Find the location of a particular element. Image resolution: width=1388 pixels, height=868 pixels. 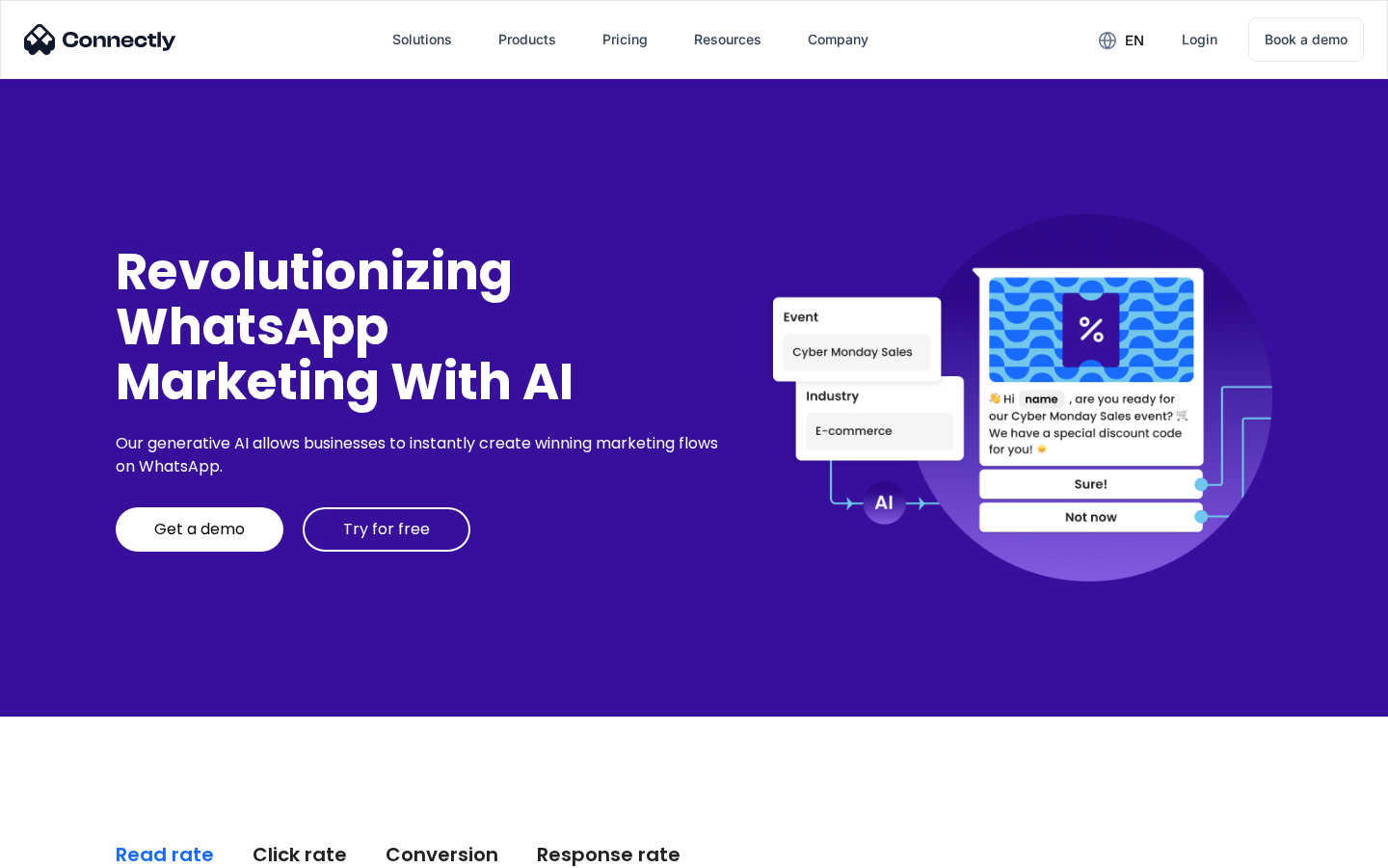

div: Products is located at coordinates (528, 39).